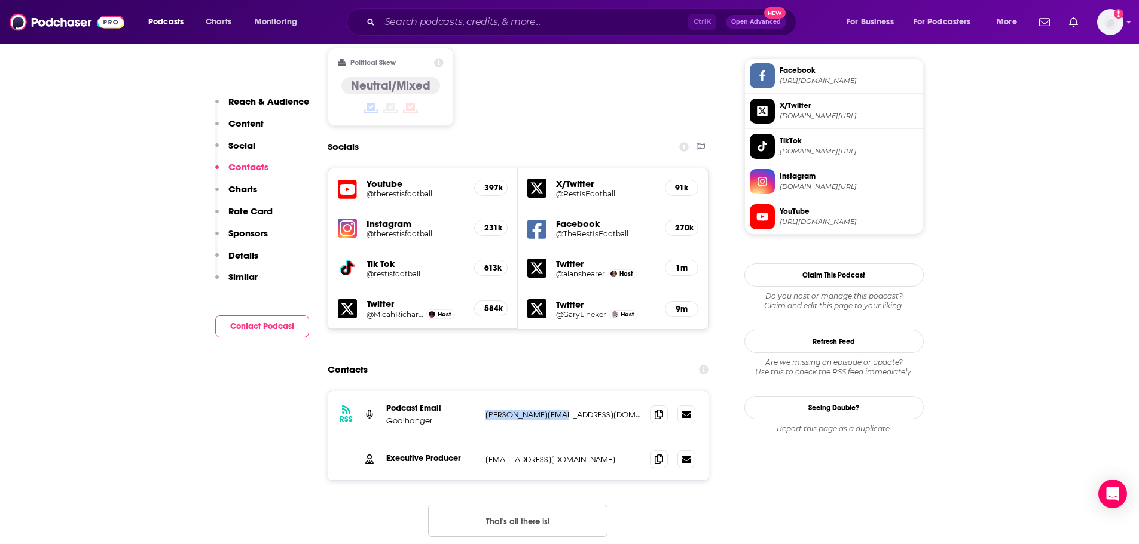 Image resolution: width=1139 pixels, height=544 pixels. I want to click on a: Gary Lineker, so click(614, 314).